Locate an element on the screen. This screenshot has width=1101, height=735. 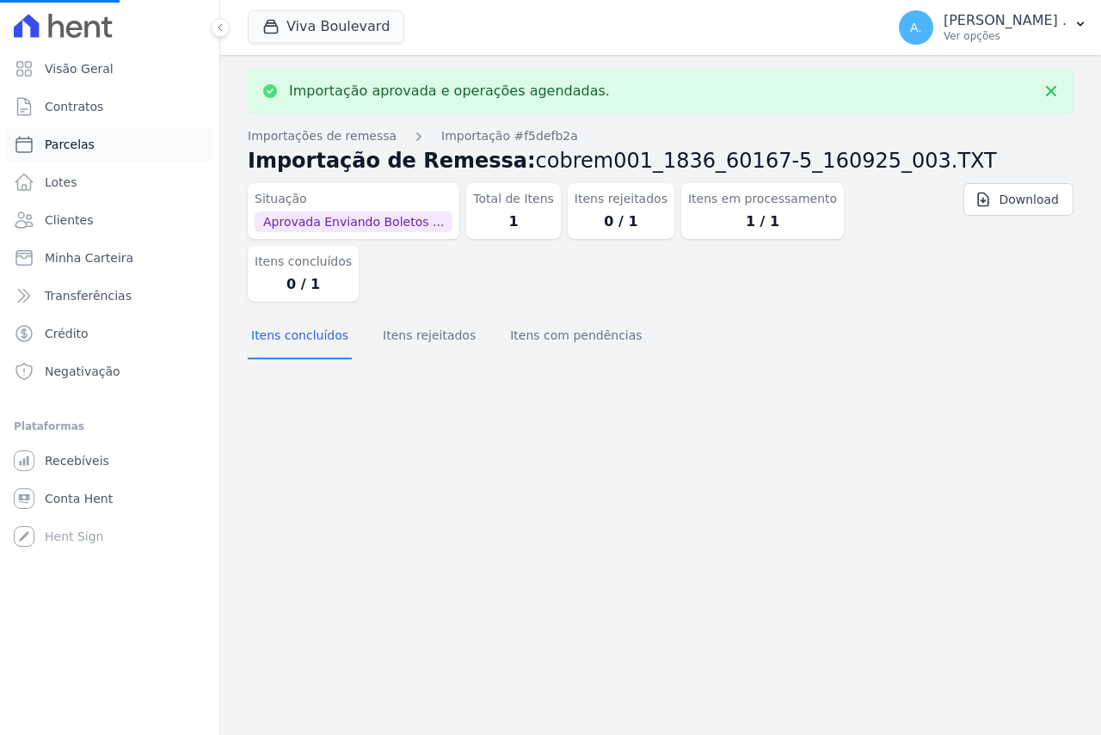
span: A. is located at coordinates (916, 28).